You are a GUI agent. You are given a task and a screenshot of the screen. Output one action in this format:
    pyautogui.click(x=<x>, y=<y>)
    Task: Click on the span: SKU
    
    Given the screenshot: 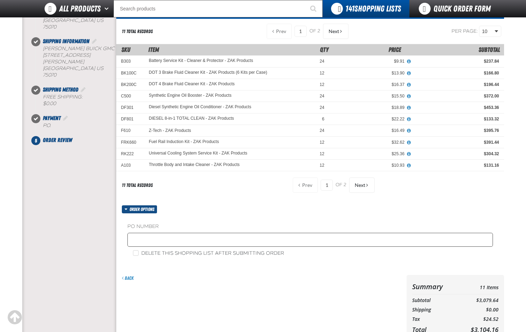 What is the action you would take?
    pyautogui.click(x=126, y=49)
    